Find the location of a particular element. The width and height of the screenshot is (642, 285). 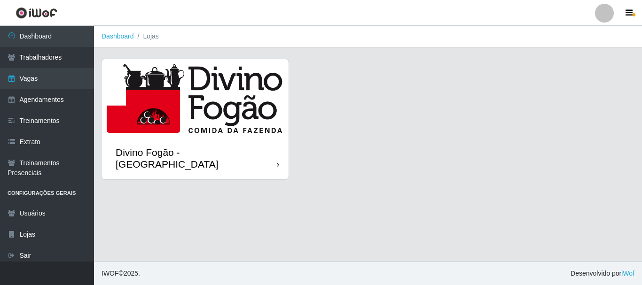

img: cardImg is located at coordinates (195, 98).